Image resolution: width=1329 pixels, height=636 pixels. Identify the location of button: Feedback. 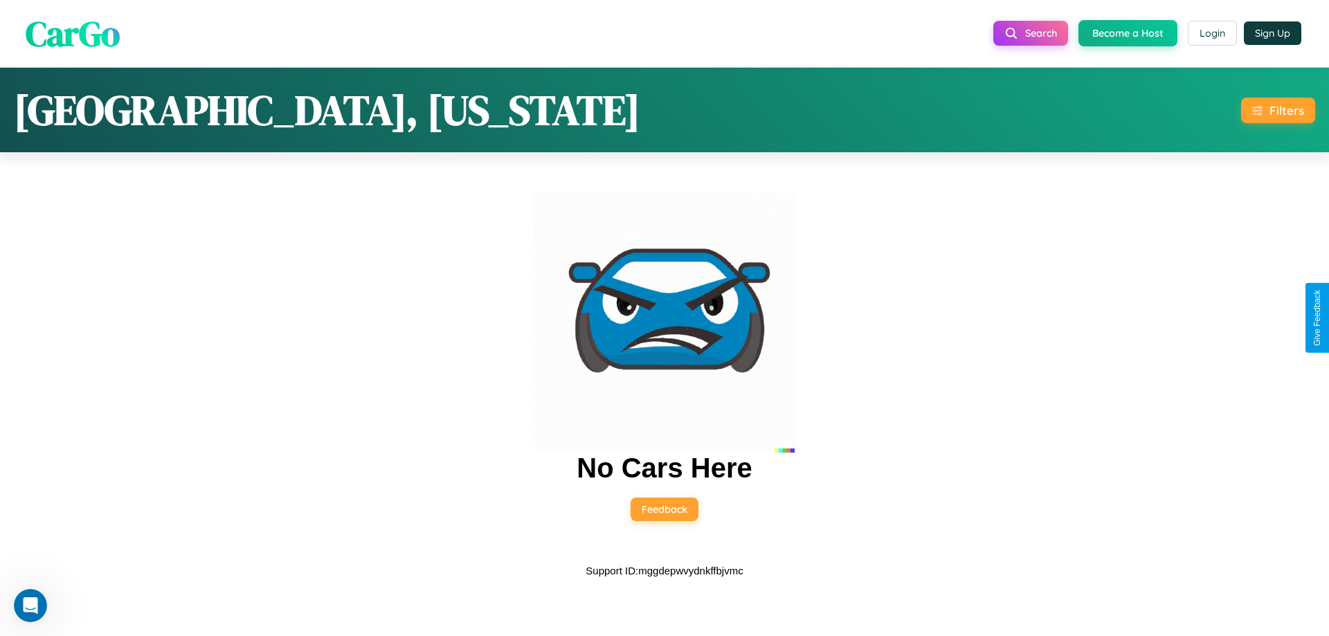
(664, 509).